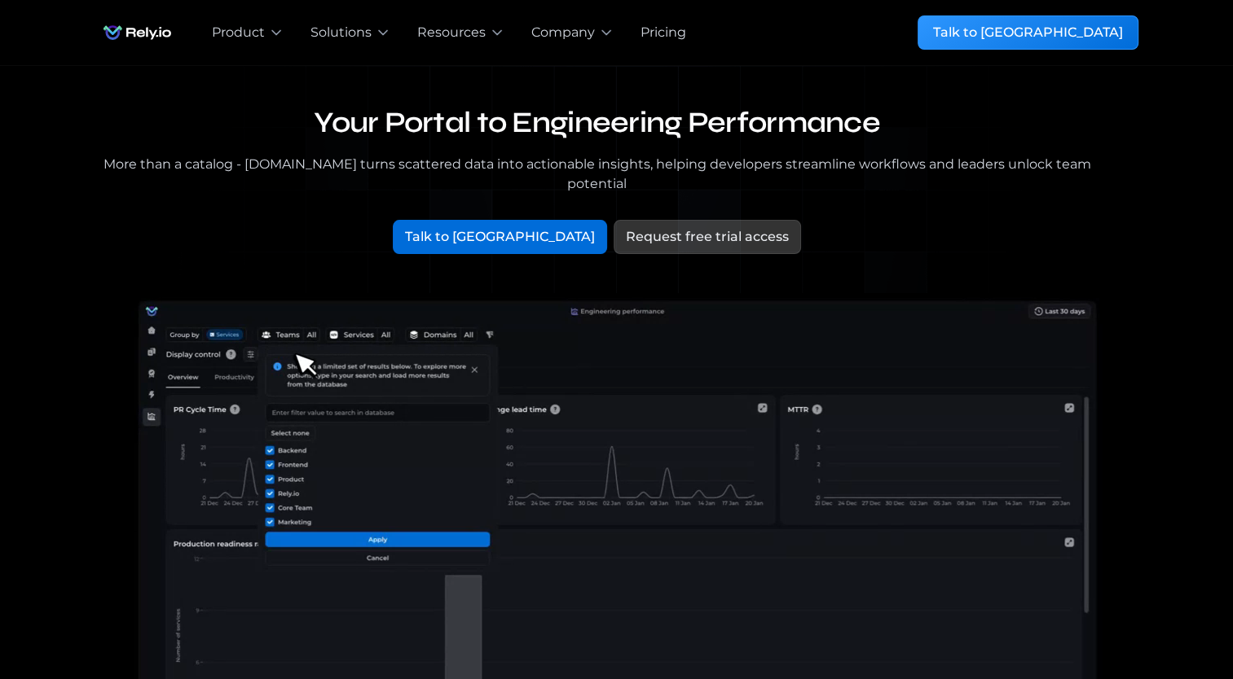  I want to click on div: Solutions, so click(341, 33).